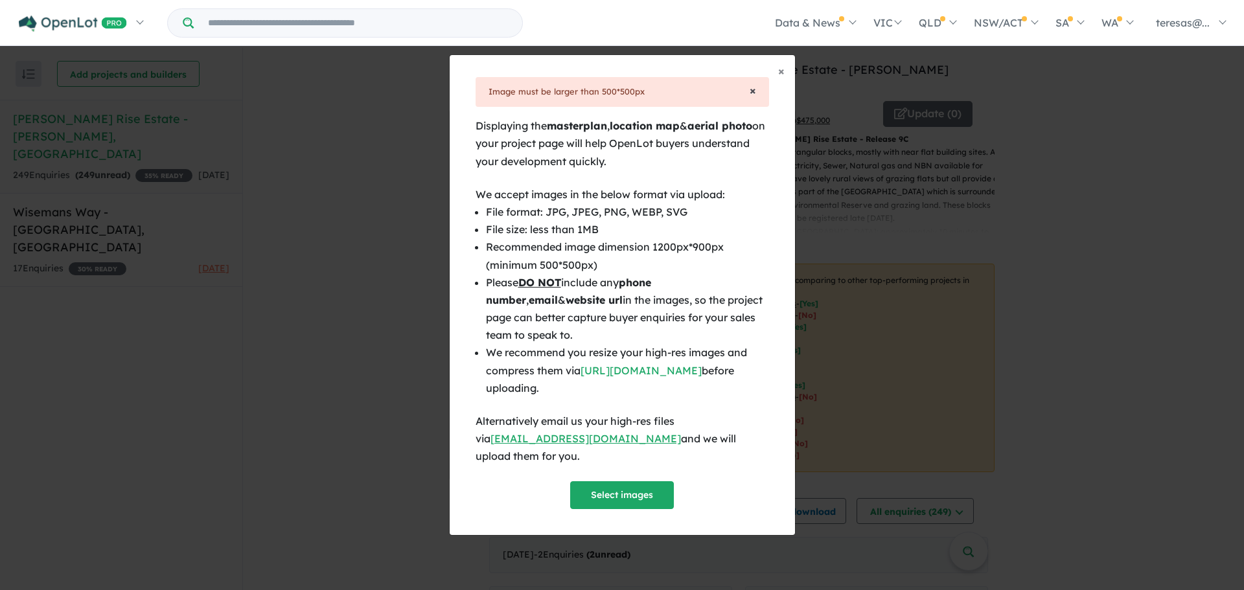  I want to click on b: aerial photo, so click(720, 126).